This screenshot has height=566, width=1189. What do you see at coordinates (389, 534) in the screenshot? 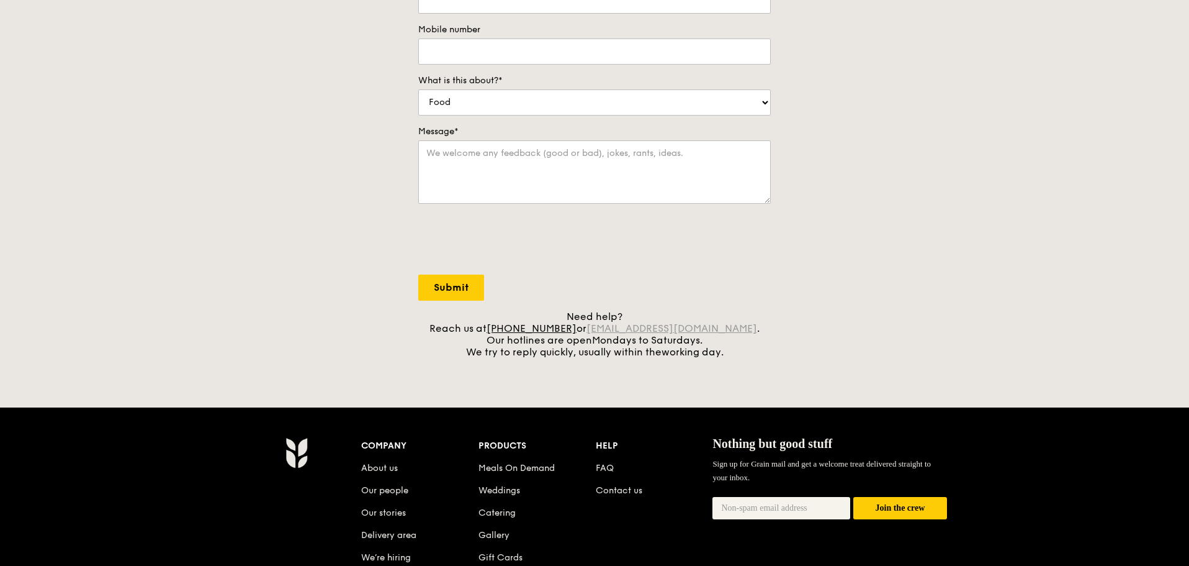
I see `a: Delivery area` at bounding box center [389, 534].